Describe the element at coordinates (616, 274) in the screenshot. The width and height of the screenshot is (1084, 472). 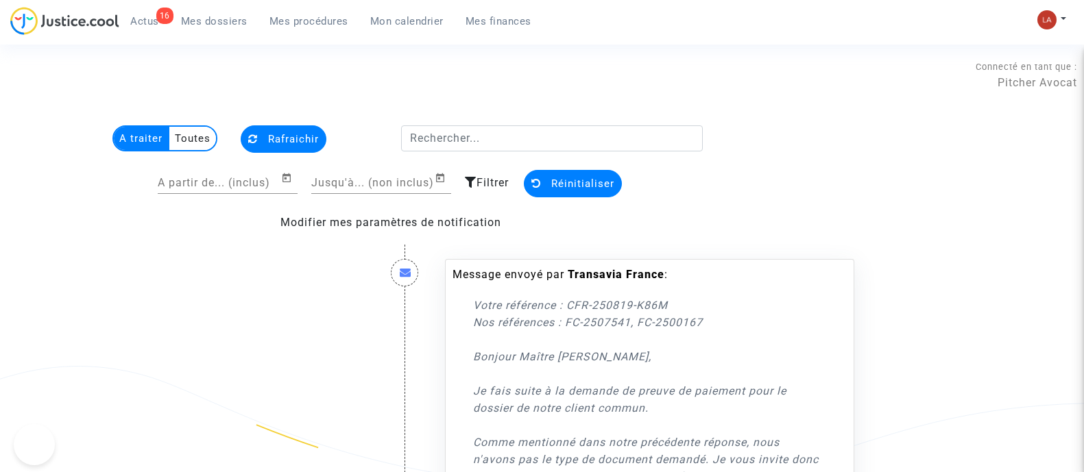
I see `b: Transavia France` at that location.